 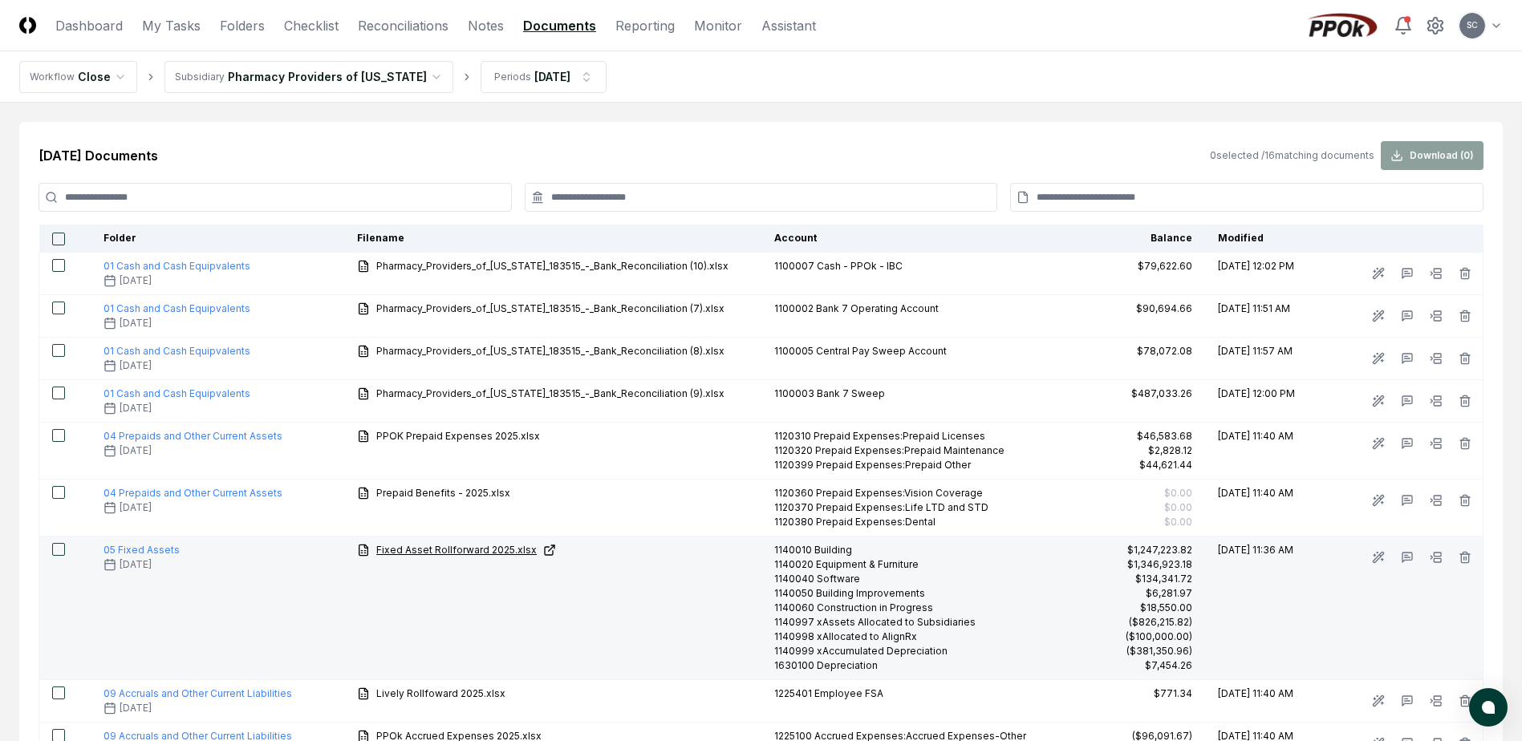 What do you see at coordinates (440, 694) in the screenshot?
I see `a: Lively Rollfoward 2025.xlsx` at bounding box center [440, 694].